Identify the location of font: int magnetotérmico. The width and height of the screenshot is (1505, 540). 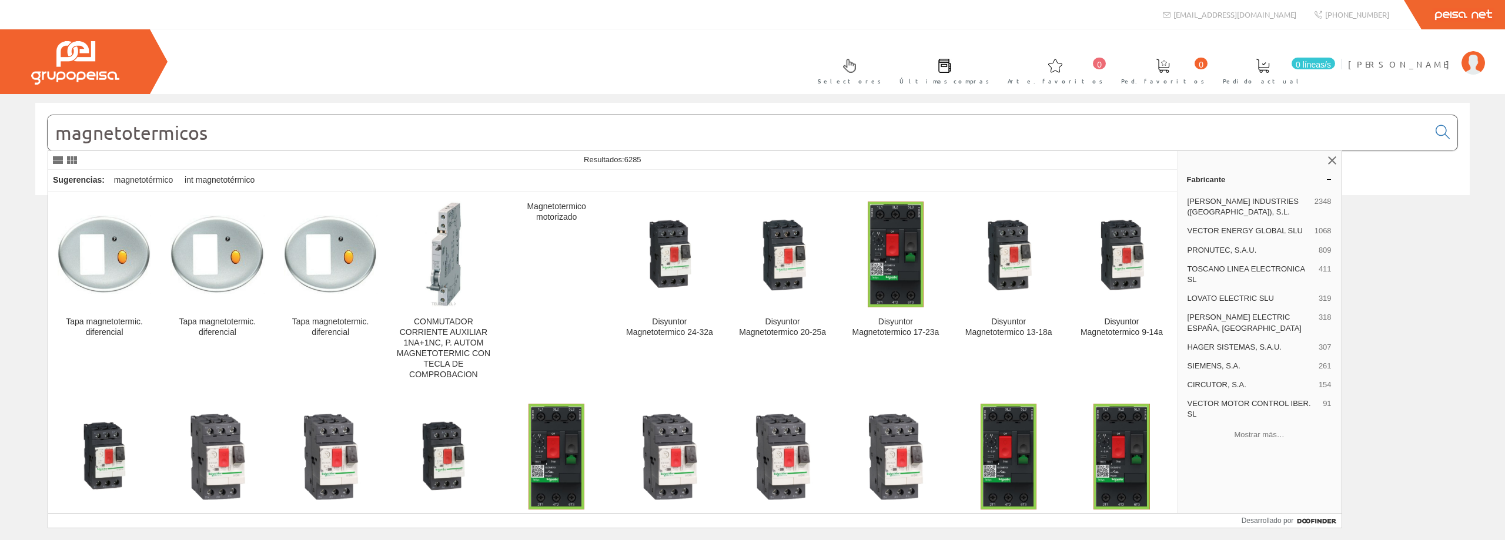
(219, 180).